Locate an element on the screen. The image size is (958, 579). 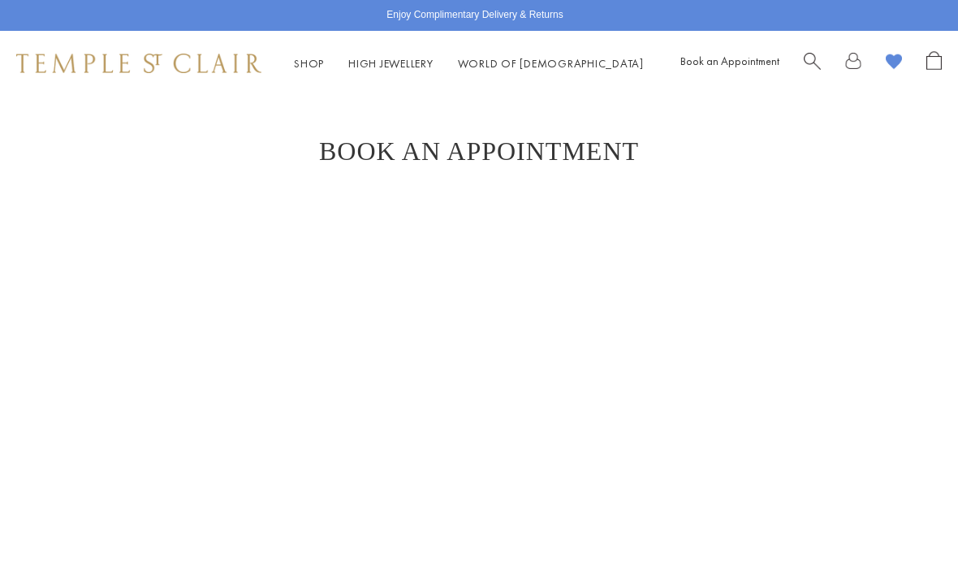
p: Enjoy Complimentary Delivery & Returns is located at coordinates (474, 15).